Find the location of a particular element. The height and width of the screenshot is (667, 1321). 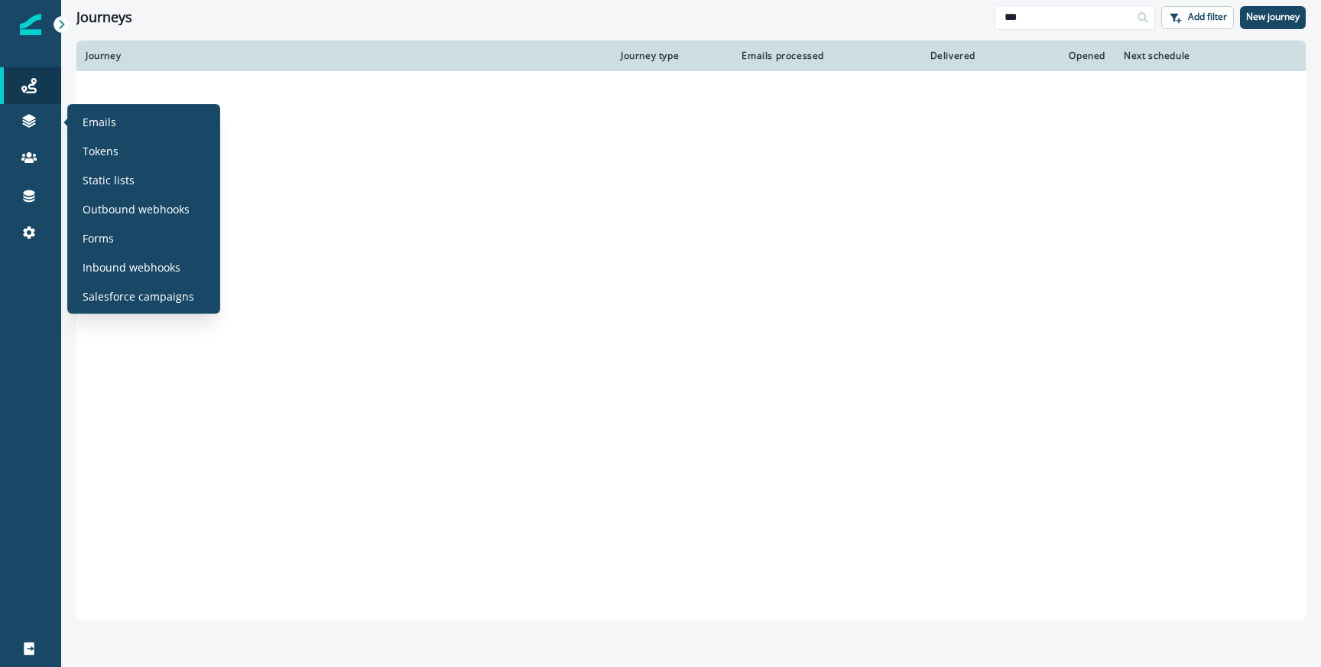

div: Delivered is located at coordinates (909, 56).